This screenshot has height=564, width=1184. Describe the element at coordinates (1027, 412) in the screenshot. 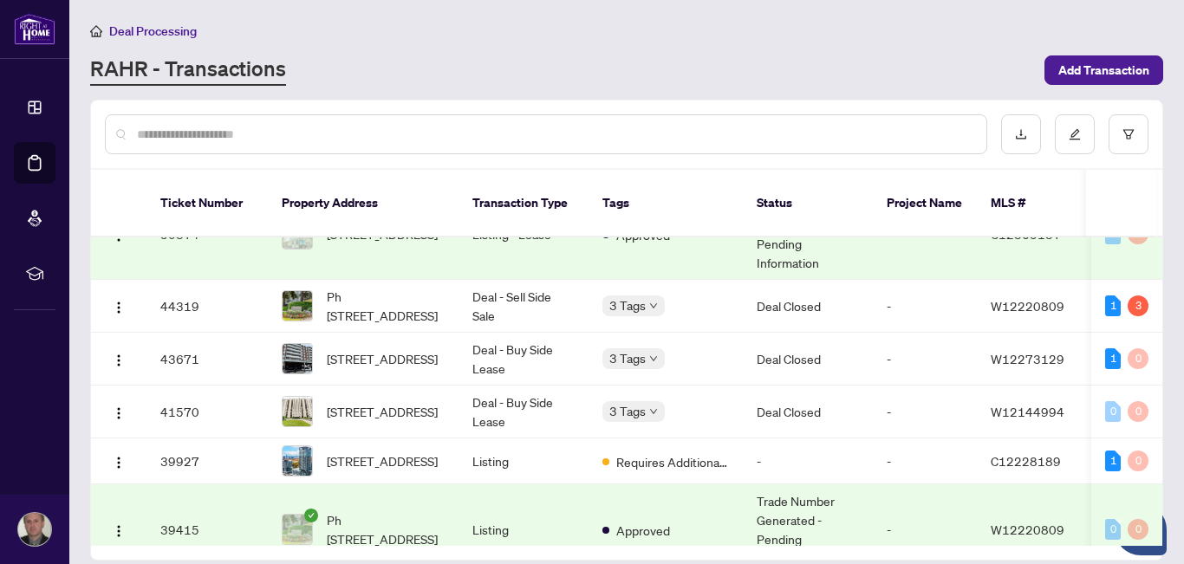

I see `span: W12144994` at that location.